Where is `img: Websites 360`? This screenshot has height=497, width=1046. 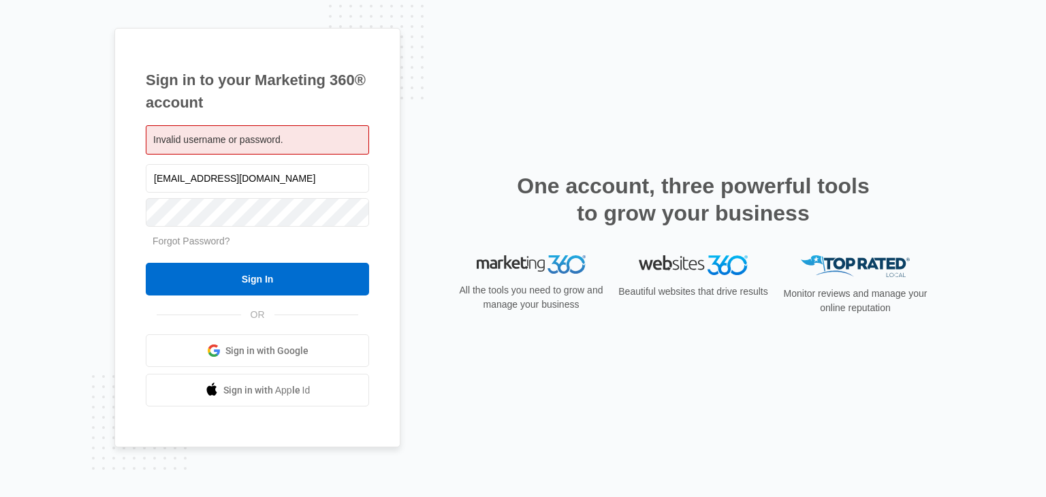 img: Websites 360 is located at coordinates (694, 265).